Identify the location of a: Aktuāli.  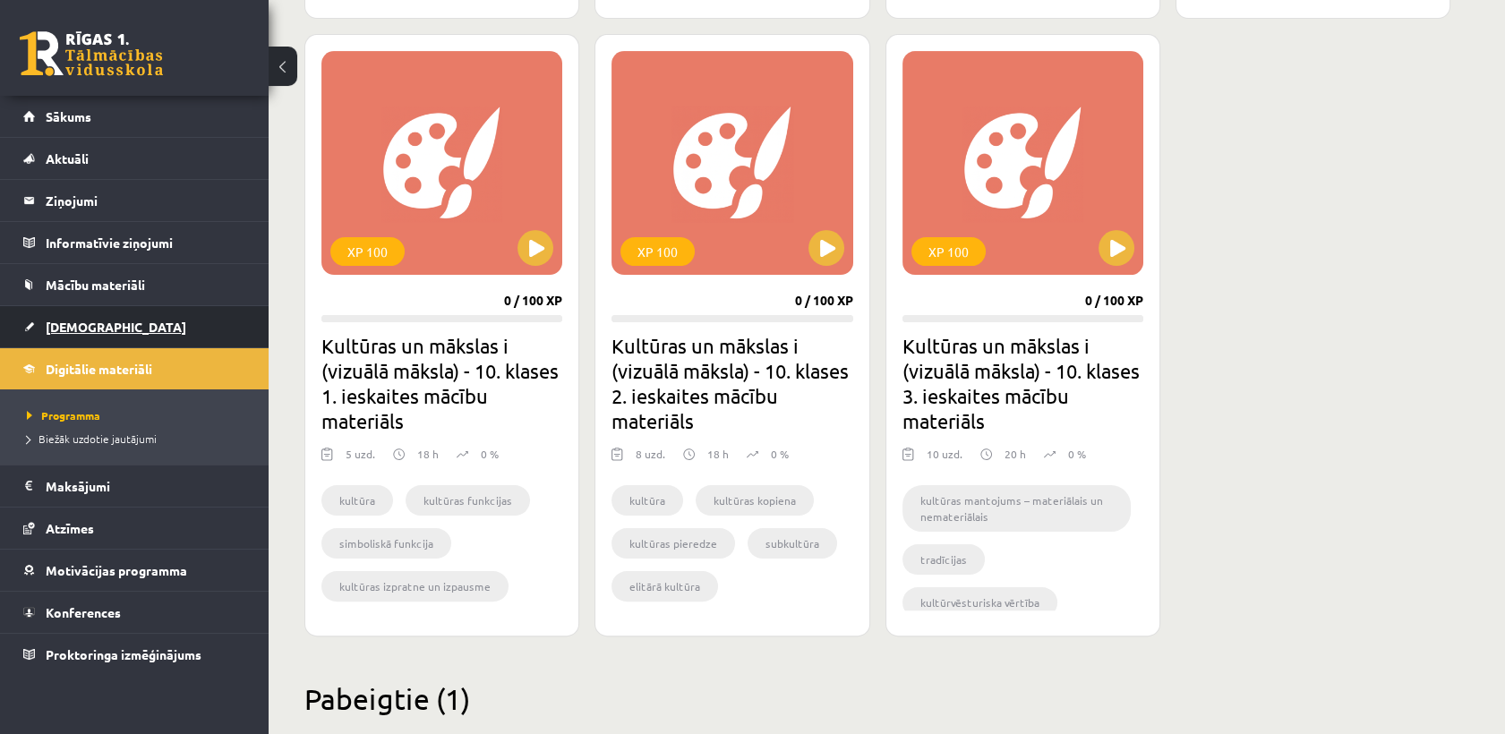
(134, 158).